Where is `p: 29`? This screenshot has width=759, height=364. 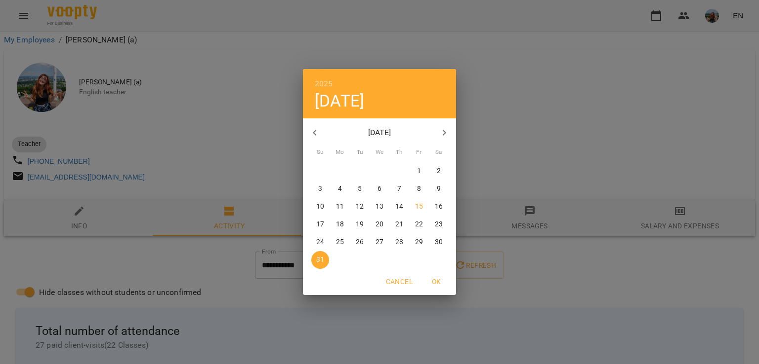
p: 29 is located at coordinates (419, 242).